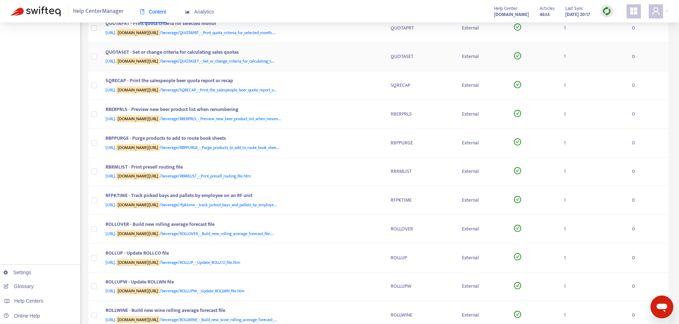  What do you see at coordinates (187, 12) in the screenshot?
I see `span: area-chart` at bounding box center [187, 12].